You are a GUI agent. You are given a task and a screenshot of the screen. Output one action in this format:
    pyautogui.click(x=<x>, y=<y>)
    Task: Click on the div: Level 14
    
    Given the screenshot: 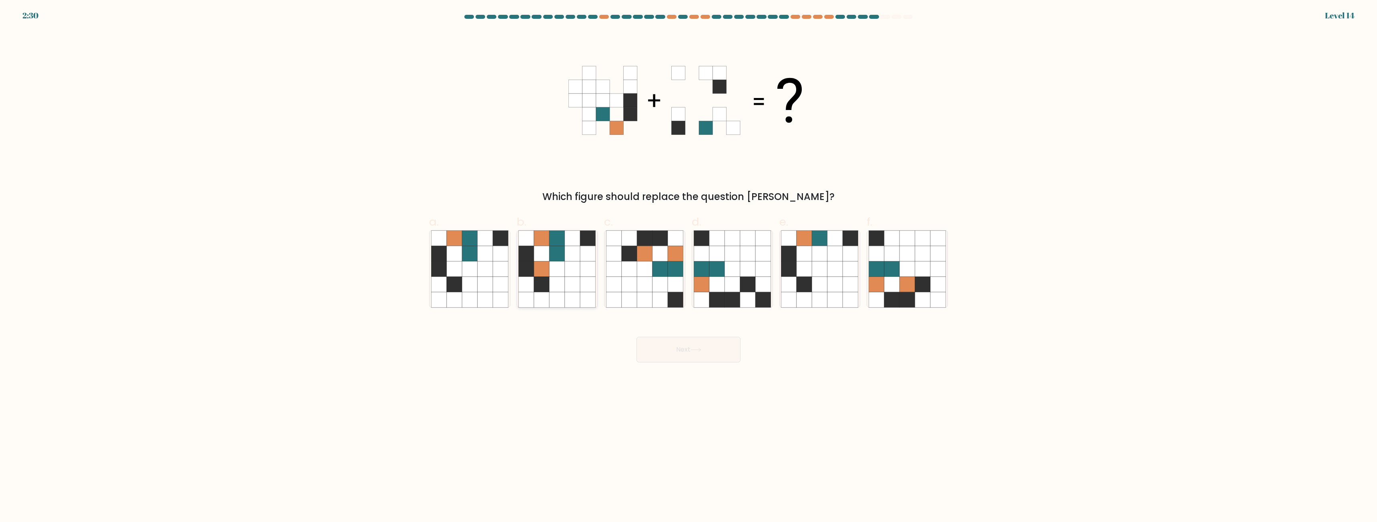 What is the action you would take?
    pyautogui.click(x=1339, y=16)
    